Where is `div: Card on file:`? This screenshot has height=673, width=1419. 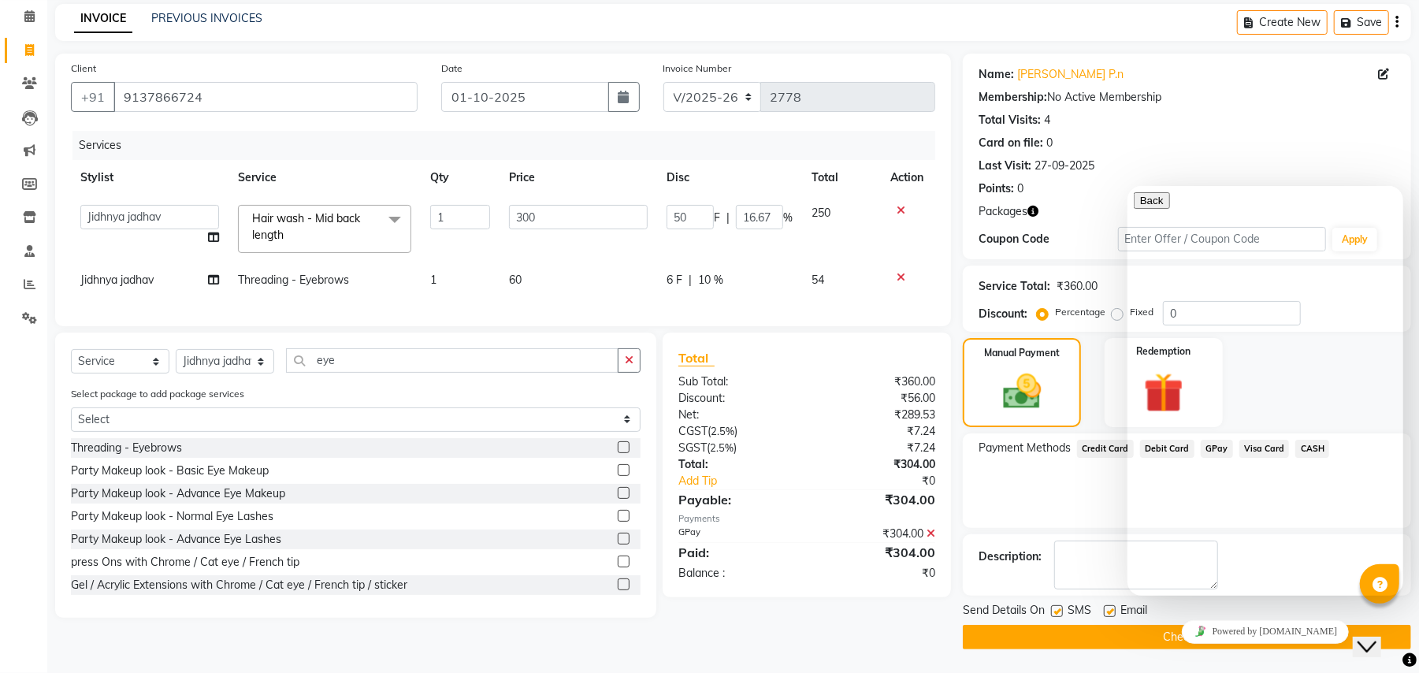
div: Card on file: is located at coordinates (1011, 143).